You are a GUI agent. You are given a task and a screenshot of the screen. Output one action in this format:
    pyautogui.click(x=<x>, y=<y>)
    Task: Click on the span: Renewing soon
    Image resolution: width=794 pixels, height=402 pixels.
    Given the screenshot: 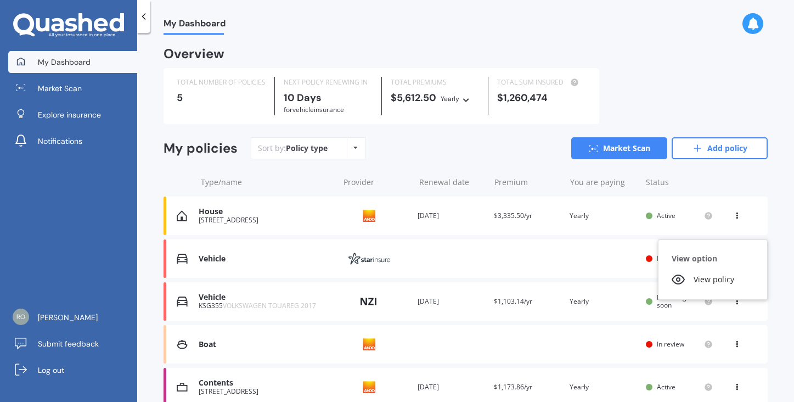 What is the action you would take?
    pyautogui.click(x=672, y=301)
    